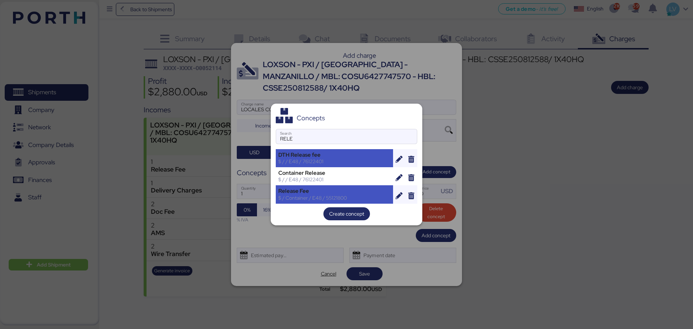 This screenshot has height=329, width=693. I want to click on div: DTH Release fee, so click(334, 155).